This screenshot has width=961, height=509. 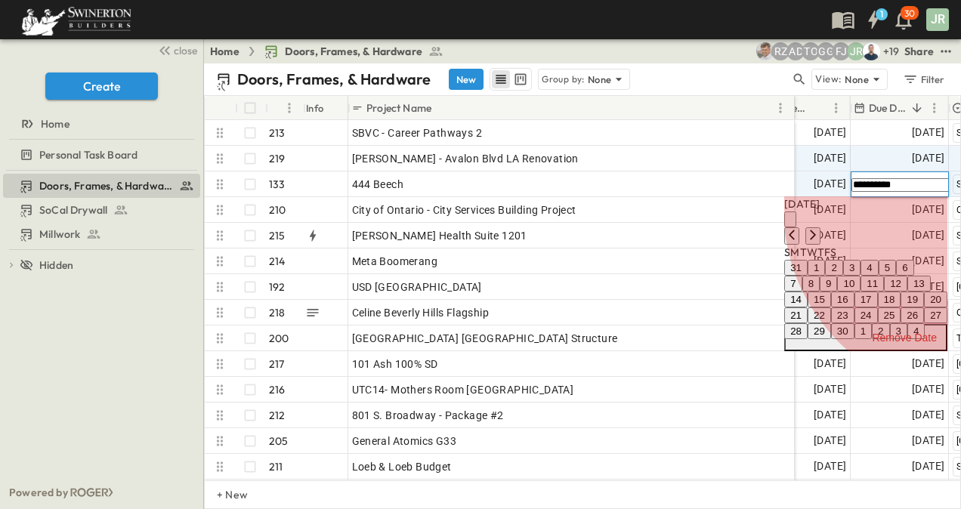 I want to click on span: Sunday, so click(x=787, y=252).